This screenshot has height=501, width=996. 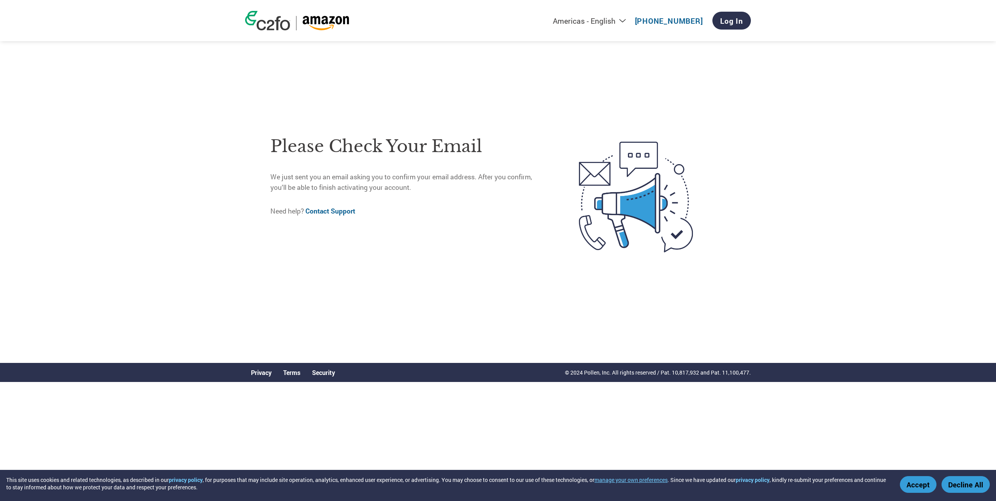 What do you see at coordinates (731, 21) in the screenshot?
I see `a: Log In` at bounding box center [731, 21].